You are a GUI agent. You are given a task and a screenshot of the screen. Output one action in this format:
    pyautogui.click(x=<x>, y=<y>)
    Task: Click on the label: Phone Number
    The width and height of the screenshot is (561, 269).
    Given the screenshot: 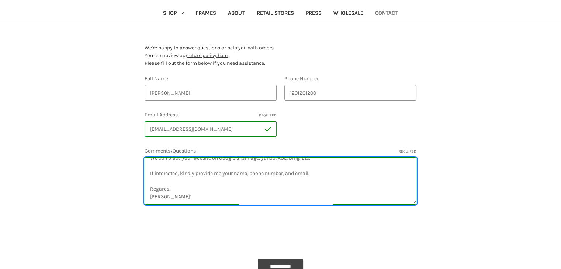 What is the action you would take?
    pyautogui.click(x=351, y=79)
    